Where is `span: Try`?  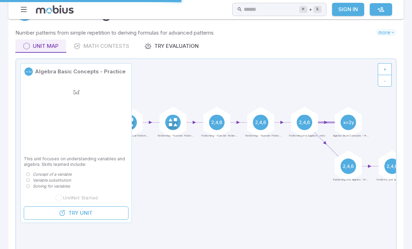
span: Try is located at coordinates (73, 213).